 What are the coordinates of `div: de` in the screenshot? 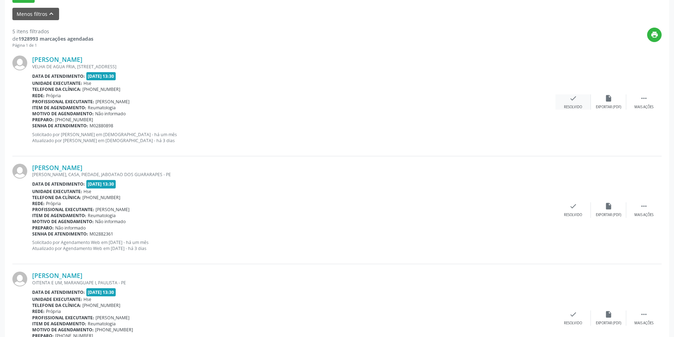 It's located at (53, 39).